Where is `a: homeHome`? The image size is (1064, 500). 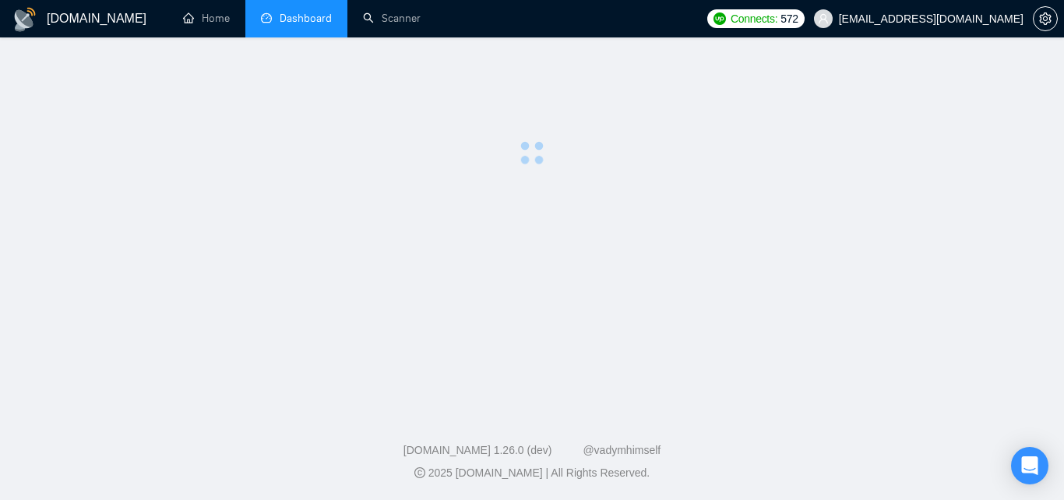 a: homeHome is located at coordinates (207, 18).